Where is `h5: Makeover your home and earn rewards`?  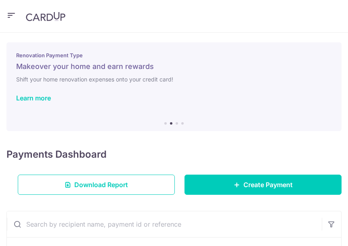 h5: Makeover your home and earn rewards is located at coordinates (174, 67).